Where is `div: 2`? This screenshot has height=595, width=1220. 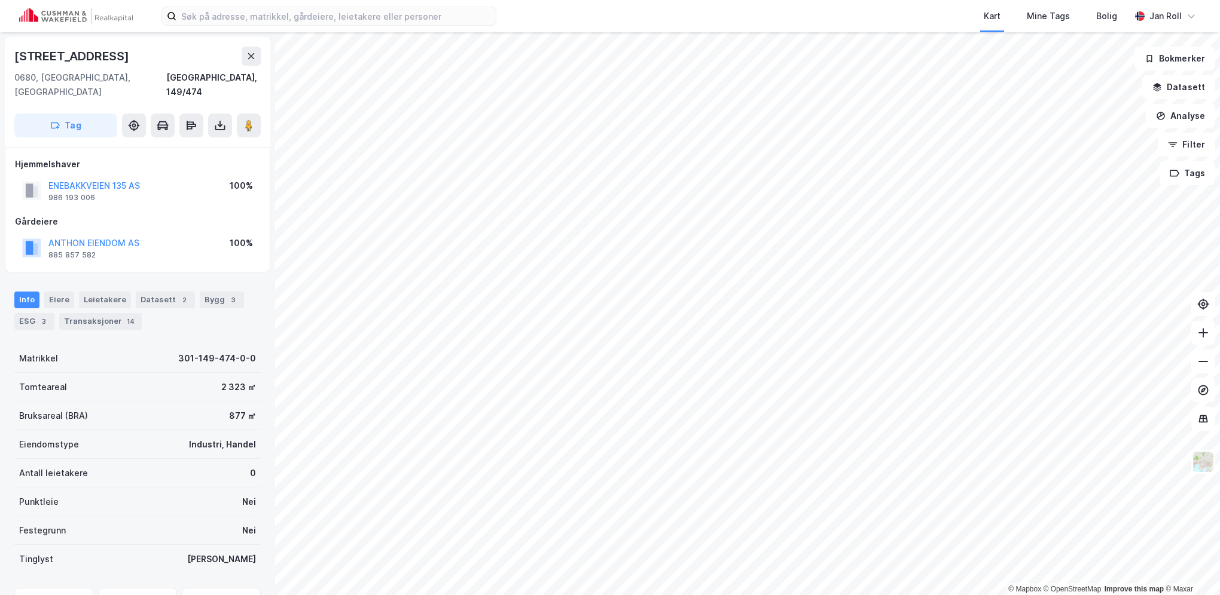 div: 2 is located at coordinates (184, 300).